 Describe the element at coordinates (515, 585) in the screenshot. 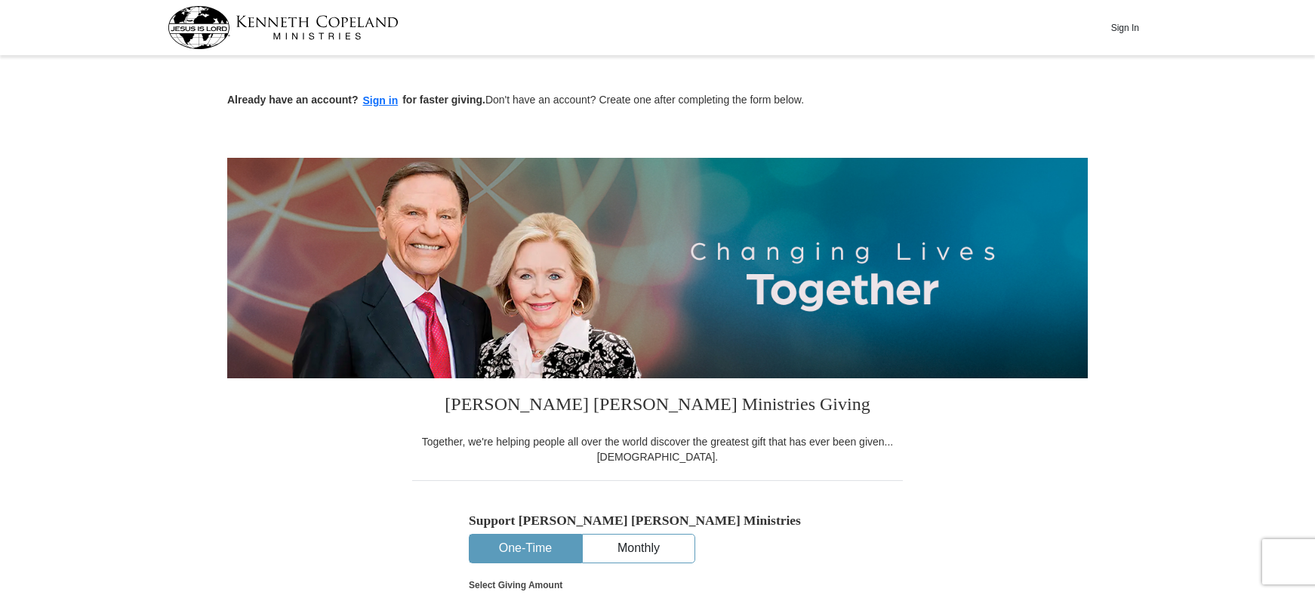

I see `strong: Select Giving Amount` at that location.